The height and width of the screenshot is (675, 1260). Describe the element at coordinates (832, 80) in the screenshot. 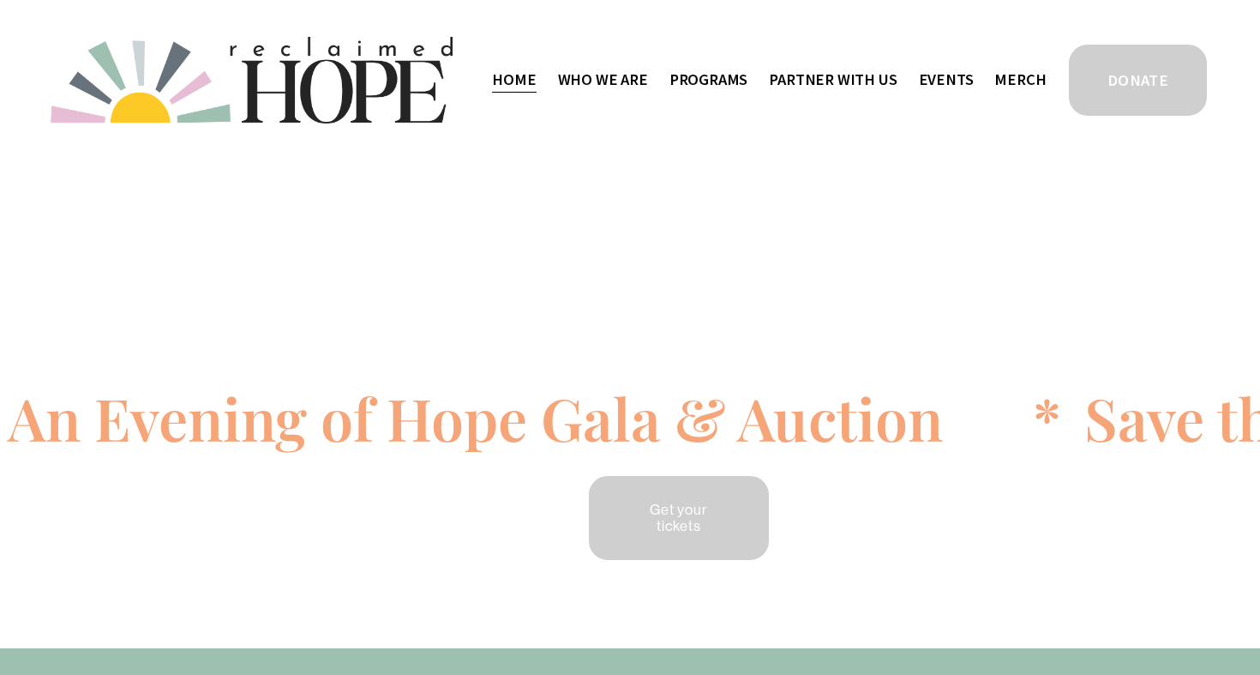

I see `span: Partner With Us` at that location.